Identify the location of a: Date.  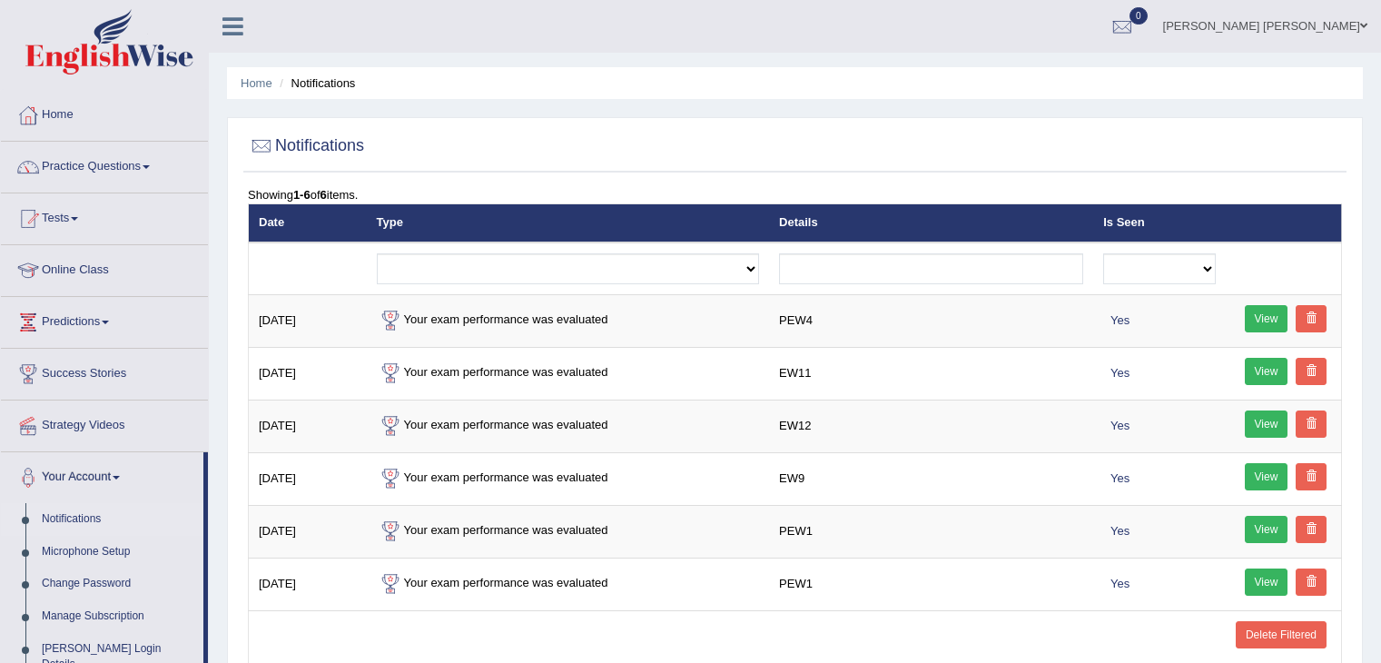
(271, 221).